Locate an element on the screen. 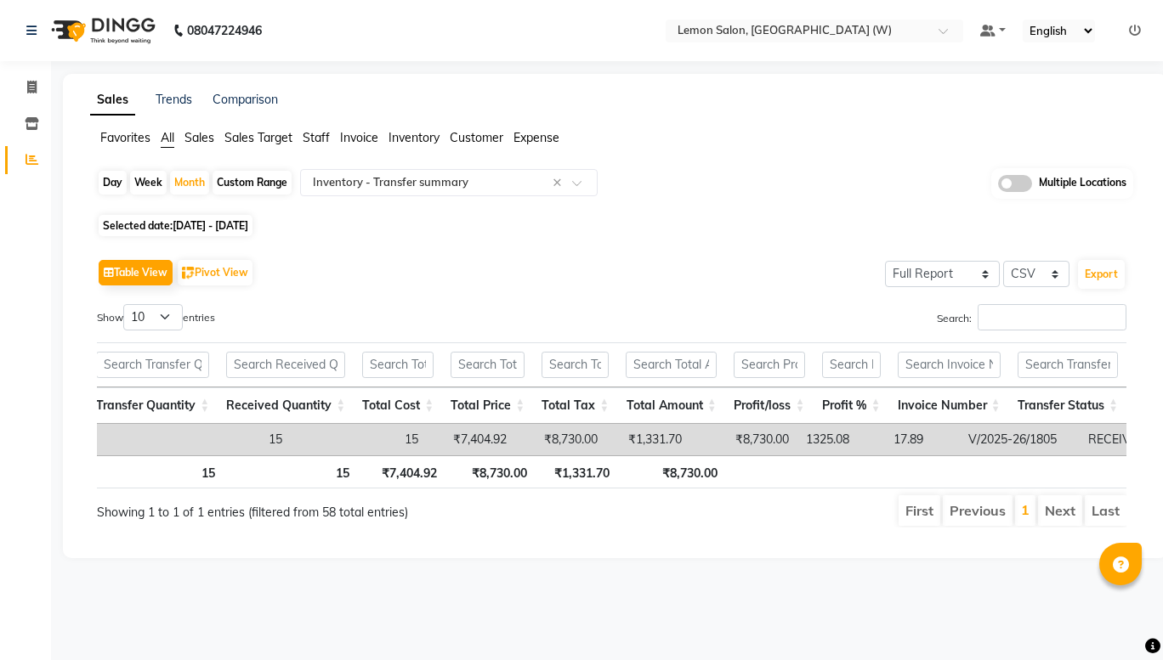 The width and height of the screenshot is (1163, 660). td: V/2025-26/1805 is located at coordinates (1019, 439).